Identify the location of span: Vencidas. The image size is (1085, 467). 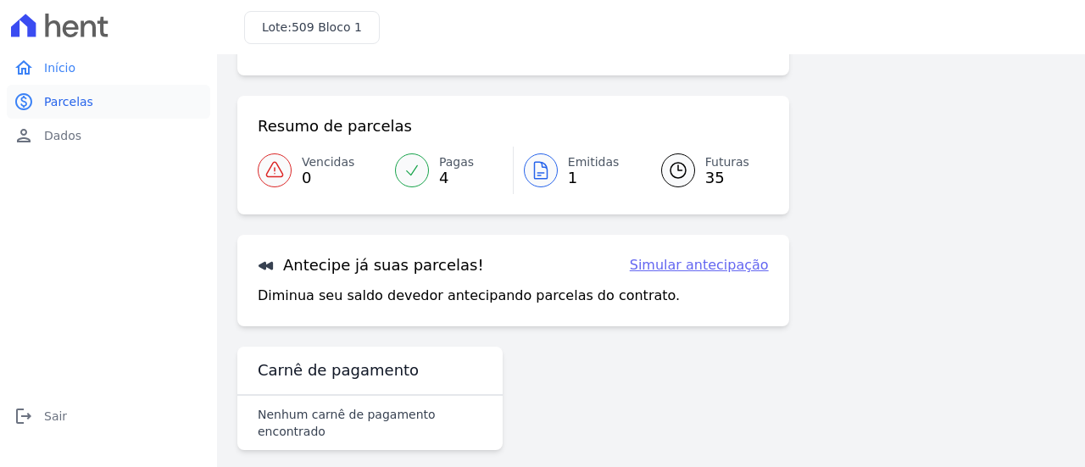
(328, 162).